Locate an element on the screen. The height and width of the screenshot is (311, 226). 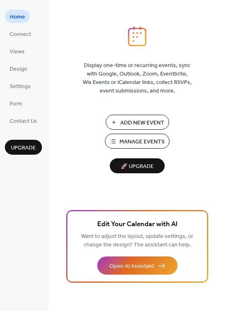
span: Display one-time or recurring events, sync with Google, Outlook, Zoom, Eventbrite, Wix Events or ... is located at coordinates (137, 78).